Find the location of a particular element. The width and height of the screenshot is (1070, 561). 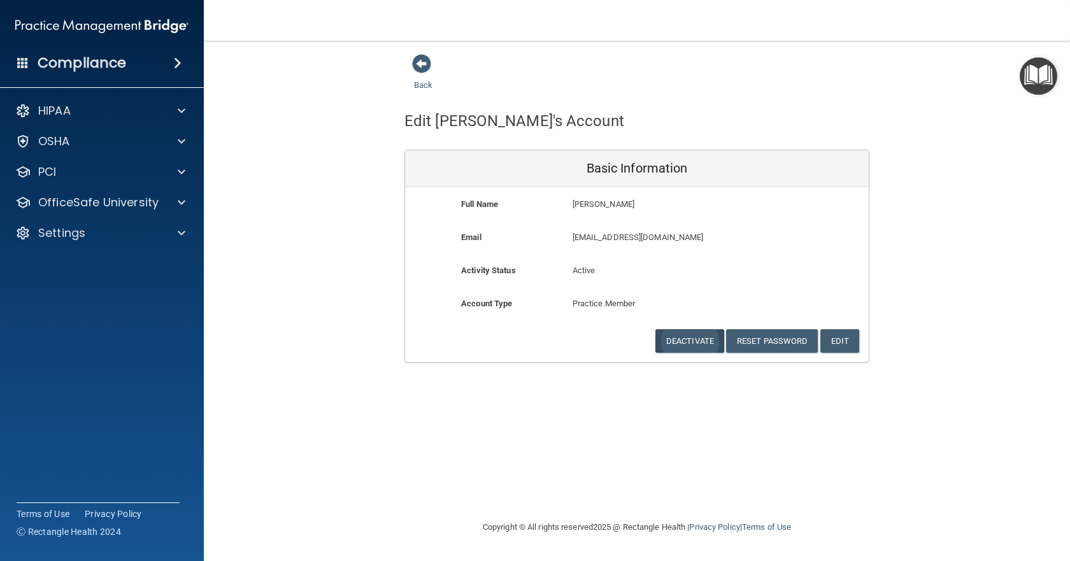

a: PCI is located at coordinates (100, 172).